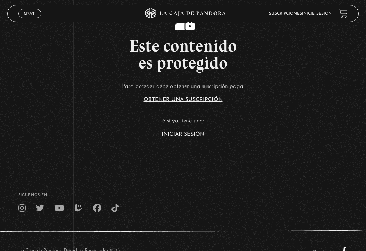  Describe the element at coordinates (30, 20) in the screenshot. I see `span: Cerrar` at that location.